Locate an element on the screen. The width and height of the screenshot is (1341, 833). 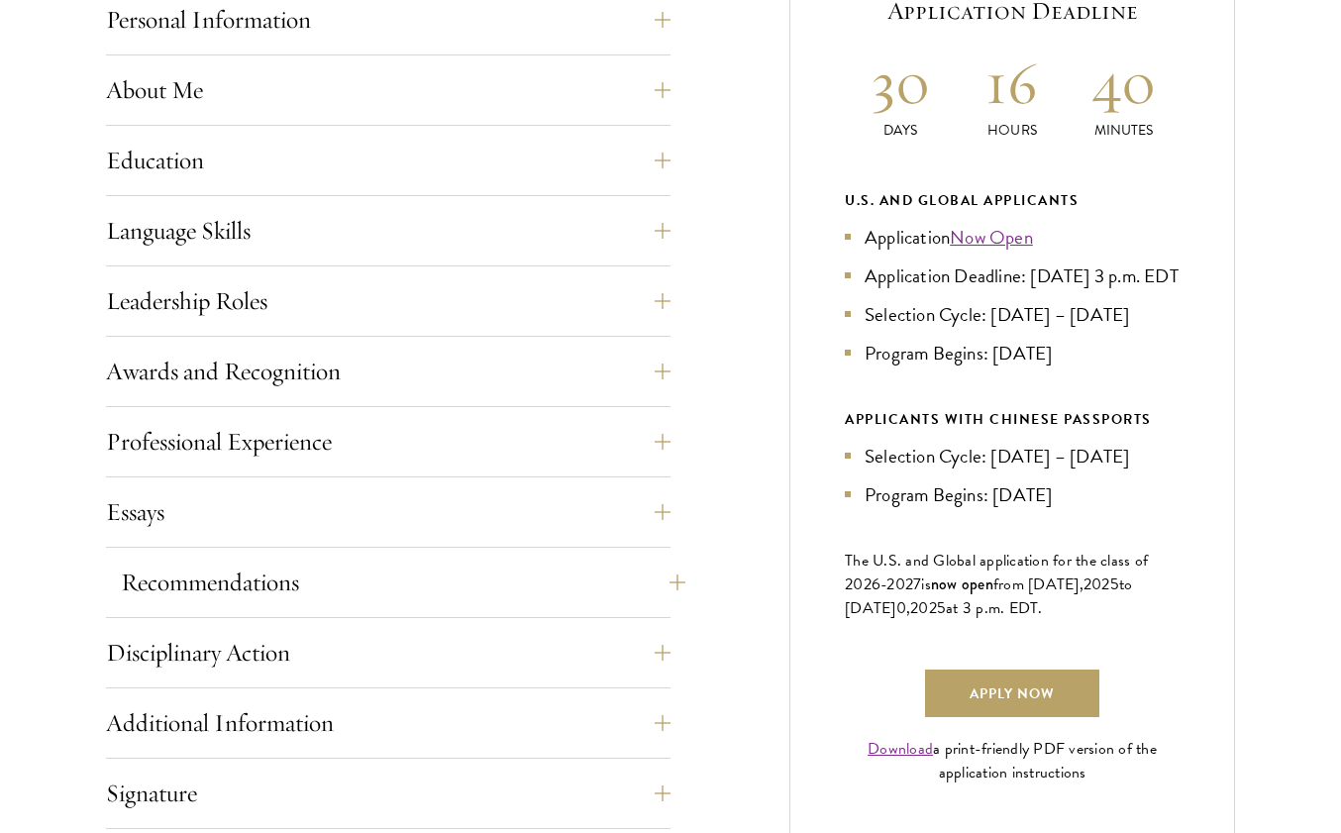
div: U.S. and Global Applicants is located at coordinates (1013, 200).